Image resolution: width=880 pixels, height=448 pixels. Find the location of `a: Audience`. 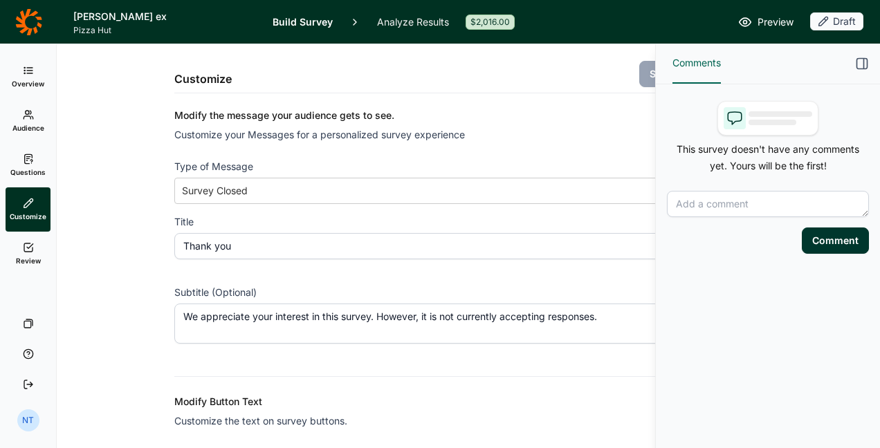

a: Audience is located at coordinates (28, 121).